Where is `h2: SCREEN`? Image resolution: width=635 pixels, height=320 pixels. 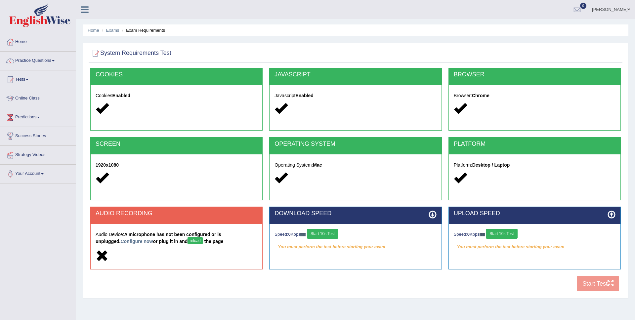 h2: SCREEN is located at coordinates (176, 144).